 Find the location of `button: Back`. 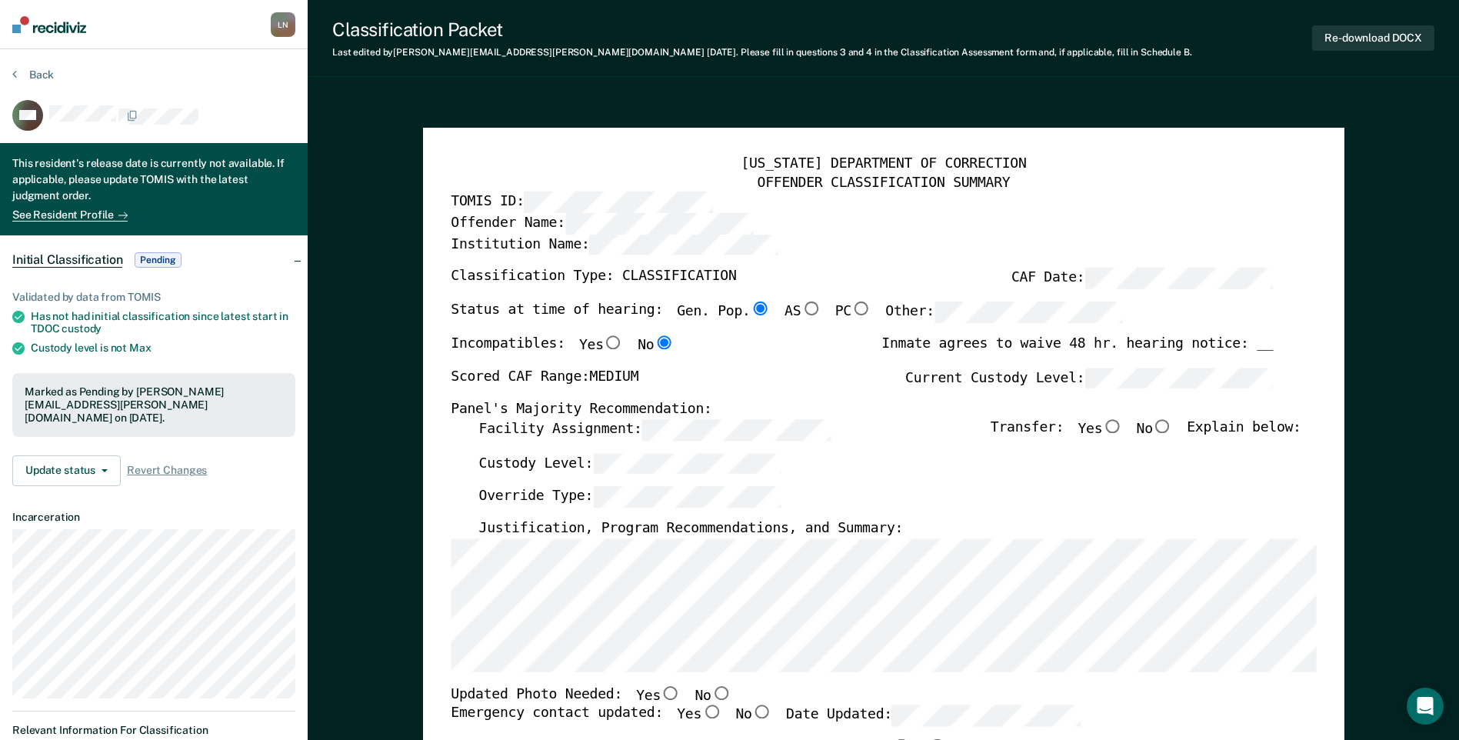

button: Back is located at coordinates (33, 75).